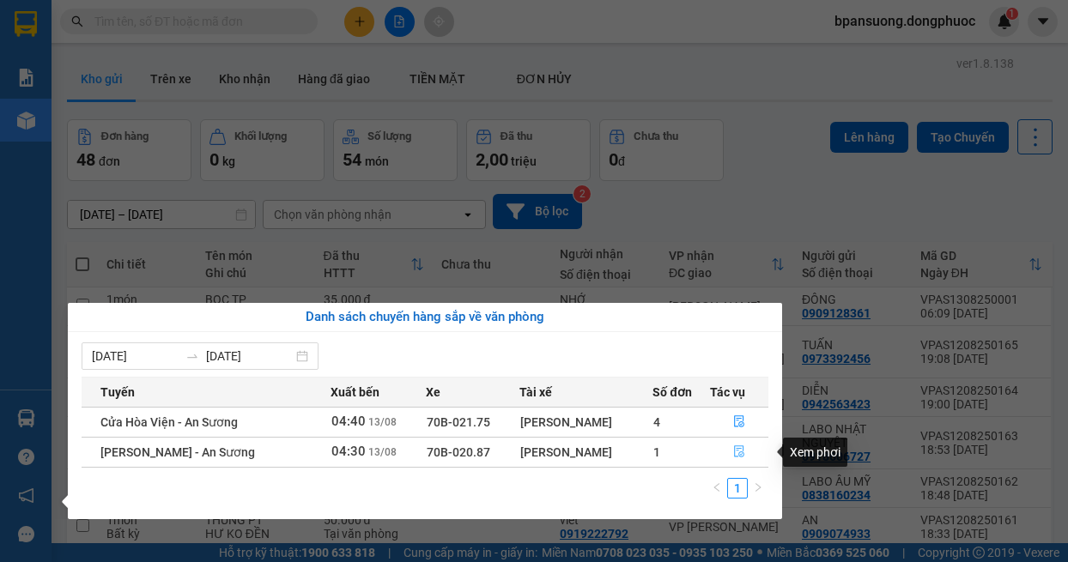 The image size is (1068, 562). Describe the element at coordinates (738, 489) in the screenshot. I see `a: 1` at that location.